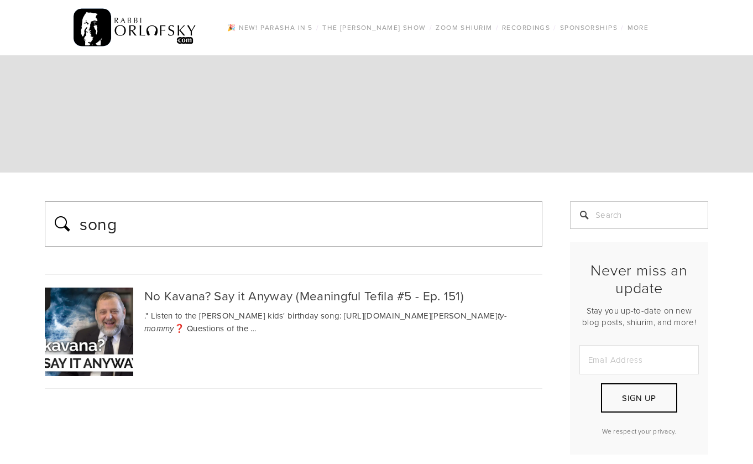 The width and height of the screenshot is (753, 464). Describe the element at coordinates (639, 431) in the screenshot. I see `p: We respect your privacy.` at that location.